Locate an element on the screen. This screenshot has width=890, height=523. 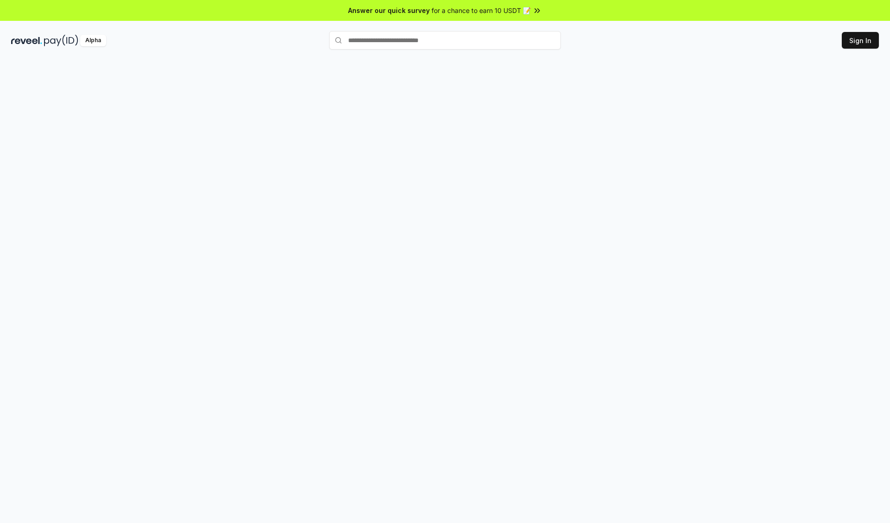
img: pay_id is located at coordinates (61, 40).